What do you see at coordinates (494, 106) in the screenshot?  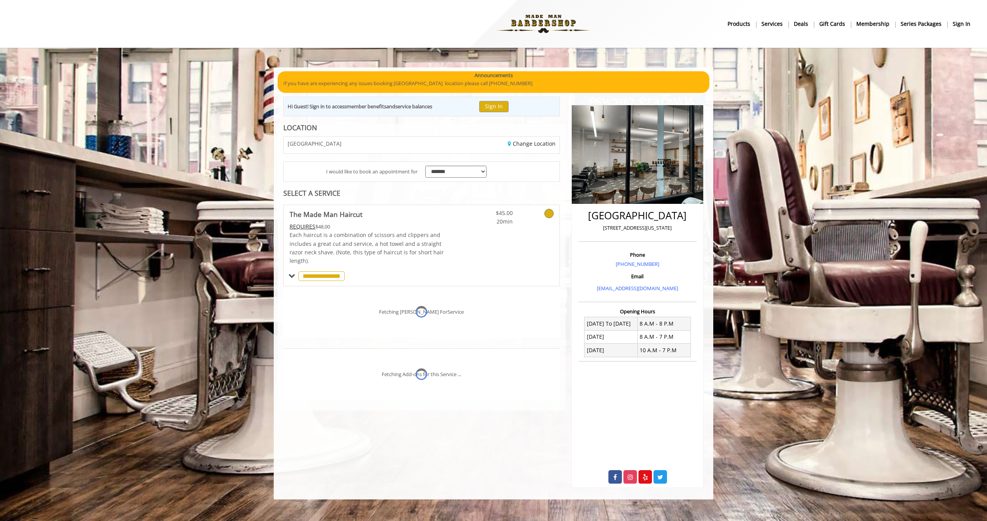 I see `button: Sign In` at bounding box center [494, 106].